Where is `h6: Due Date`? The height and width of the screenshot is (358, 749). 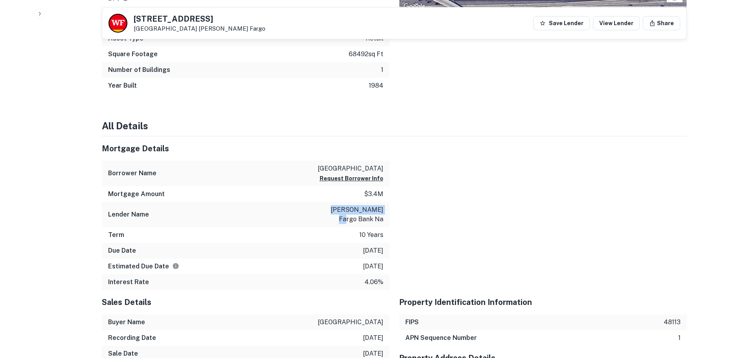 h6: Due Date is located at coordinates (122, 251).